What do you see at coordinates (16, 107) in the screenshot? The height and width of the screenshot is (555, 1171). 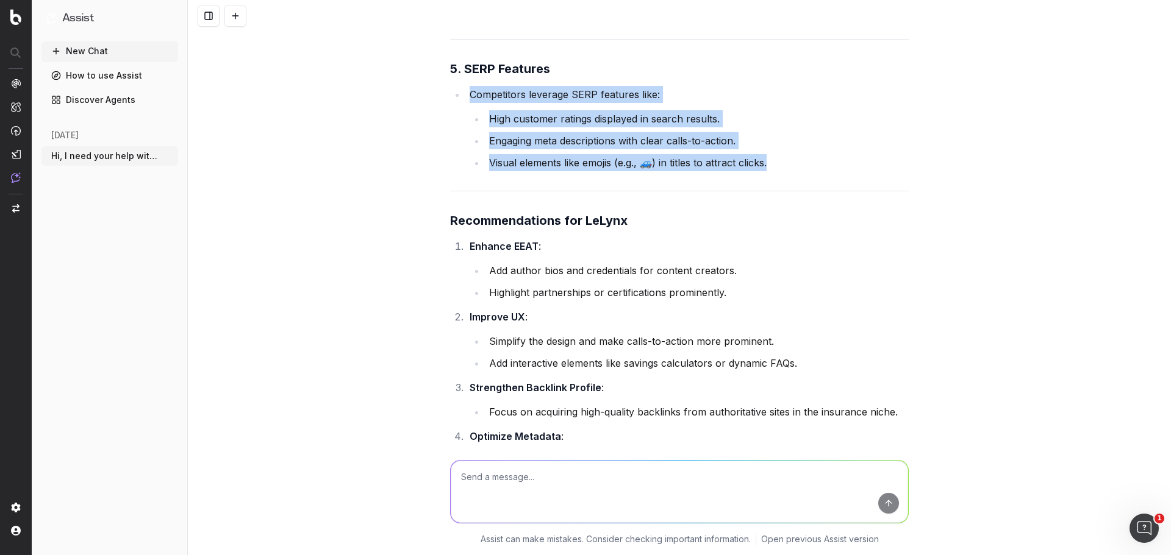 I see `img: Intelligence` at bounding box center [16, 107].